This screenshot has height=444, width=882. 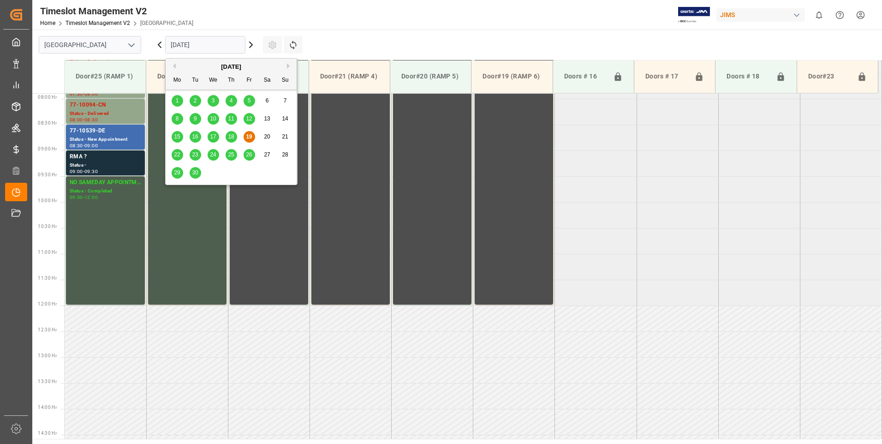 I want to click on div: month 2025-09, so click(x=231, y=137).